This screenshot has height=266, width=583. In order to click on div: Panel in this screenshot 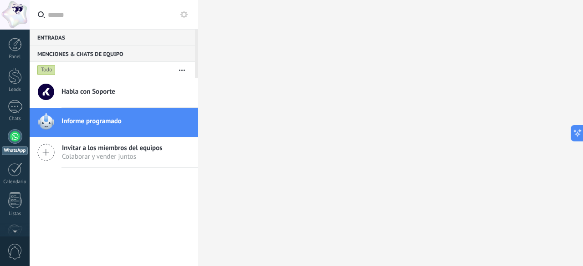, I will do `click(15, 57)`.